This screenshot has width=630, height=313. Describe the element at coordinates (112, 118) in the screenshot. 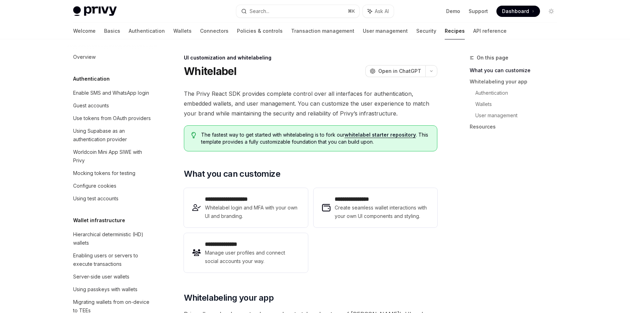

I see `a: Use tokens from OAuth providers` at that location.